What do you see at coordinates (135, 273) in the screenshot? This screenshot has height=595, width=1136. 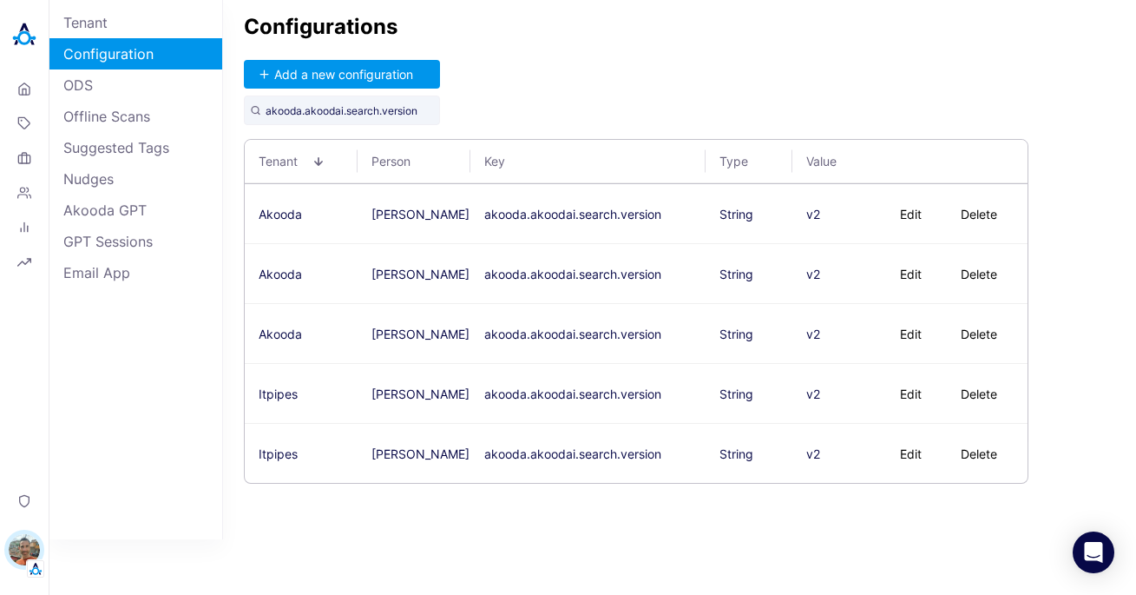 I see `a: Email App` at bounding box center [135, 273].